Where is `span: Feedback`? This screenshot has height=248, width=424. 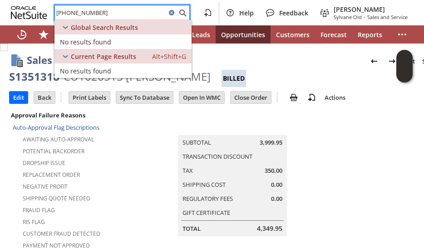
span: Feedback is located at coordinates (294, 13).